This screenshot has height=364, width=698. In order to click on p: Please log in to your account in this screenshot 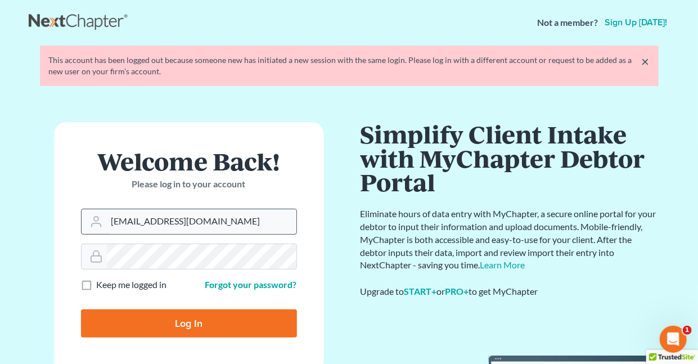, I will do `click(189, 184)`.